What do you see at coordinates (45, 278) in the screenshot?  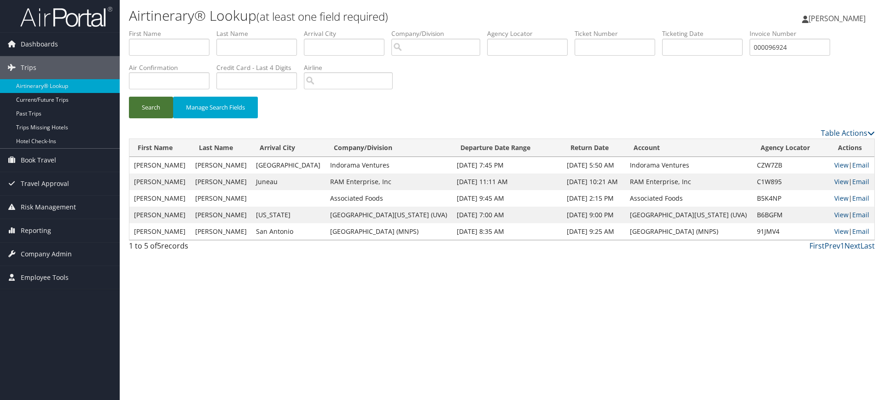 I see `span: Employee Tools` at bounding box center [45, 278].